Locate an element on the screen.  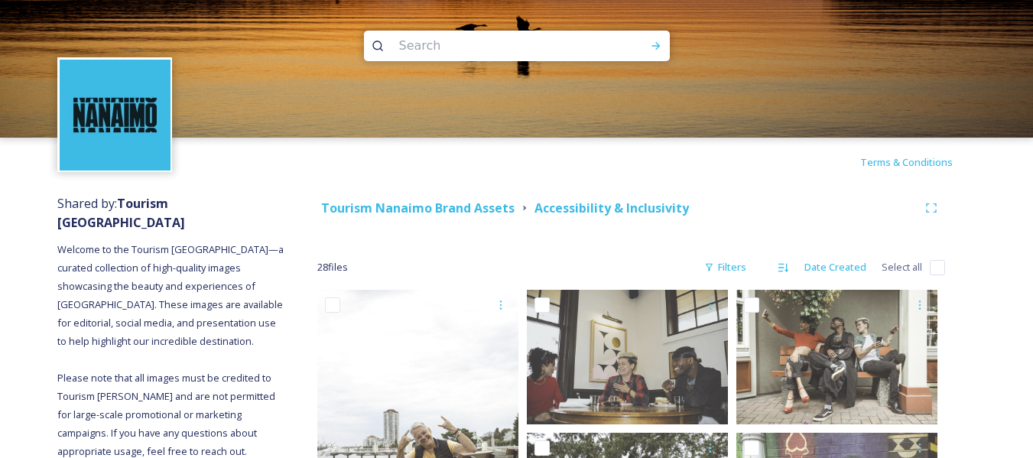
div: Filters is located at coordinates (725, 267).